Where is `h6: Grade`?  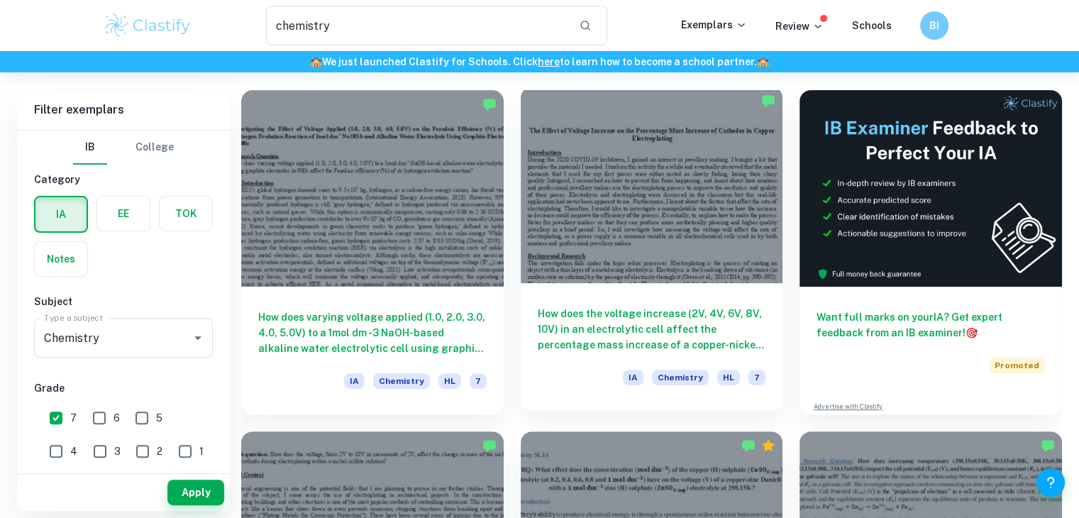
h6: Grade is located at coordinates (123, 388).